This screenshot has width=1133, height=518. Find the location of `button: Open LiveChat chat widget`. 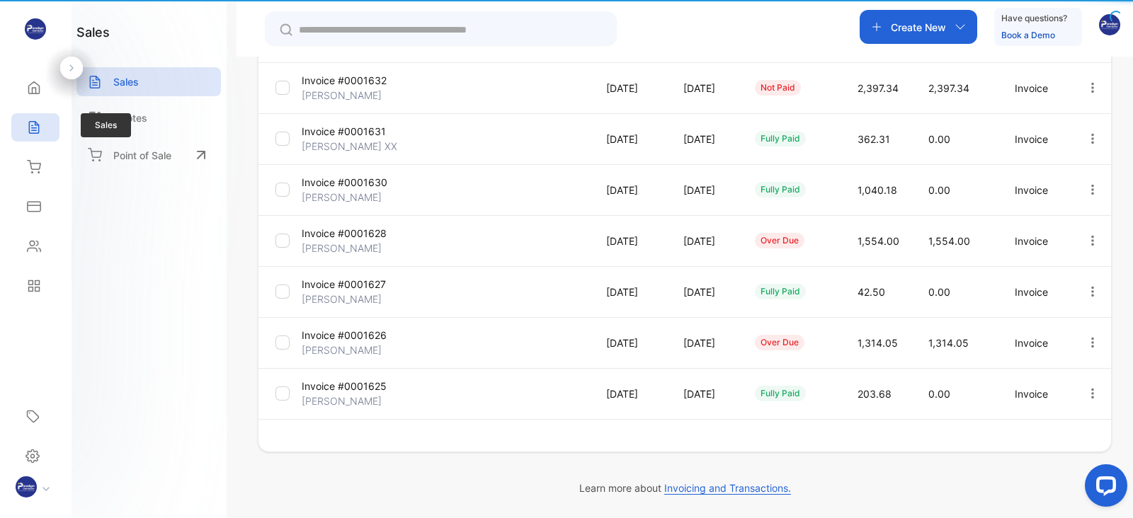

button: Open LiveChat chat widget is located at coordinates (33, 27).